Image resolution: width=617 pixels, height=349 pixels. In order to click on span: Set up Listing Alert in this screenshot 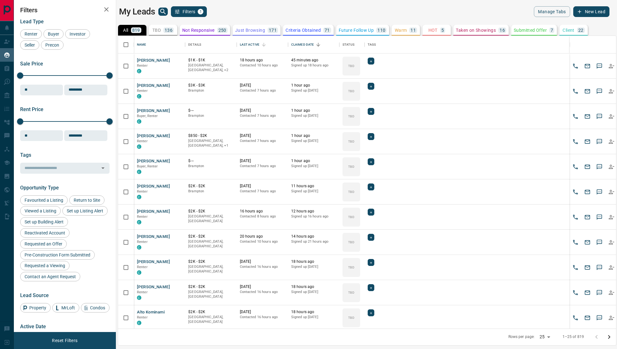, I will do `click(85, 211)`.